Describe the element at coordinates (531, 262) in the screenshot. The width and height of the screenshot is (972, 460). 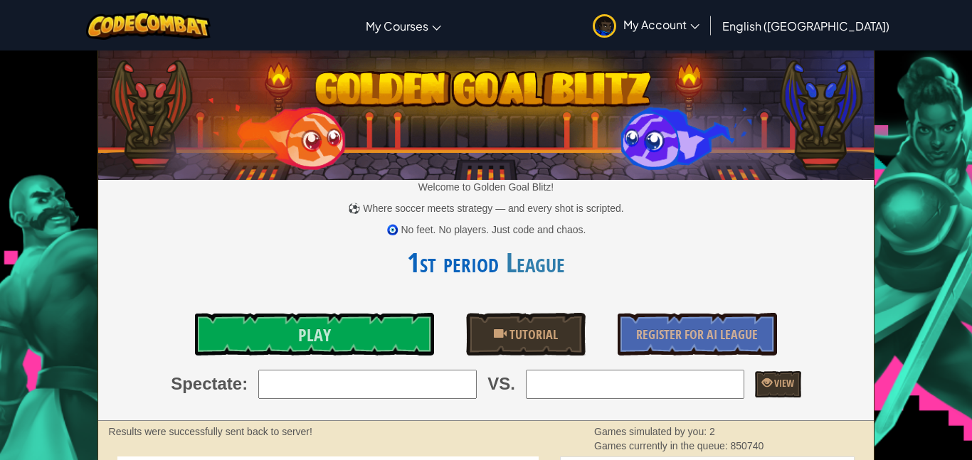
I see `span: League` at that location.